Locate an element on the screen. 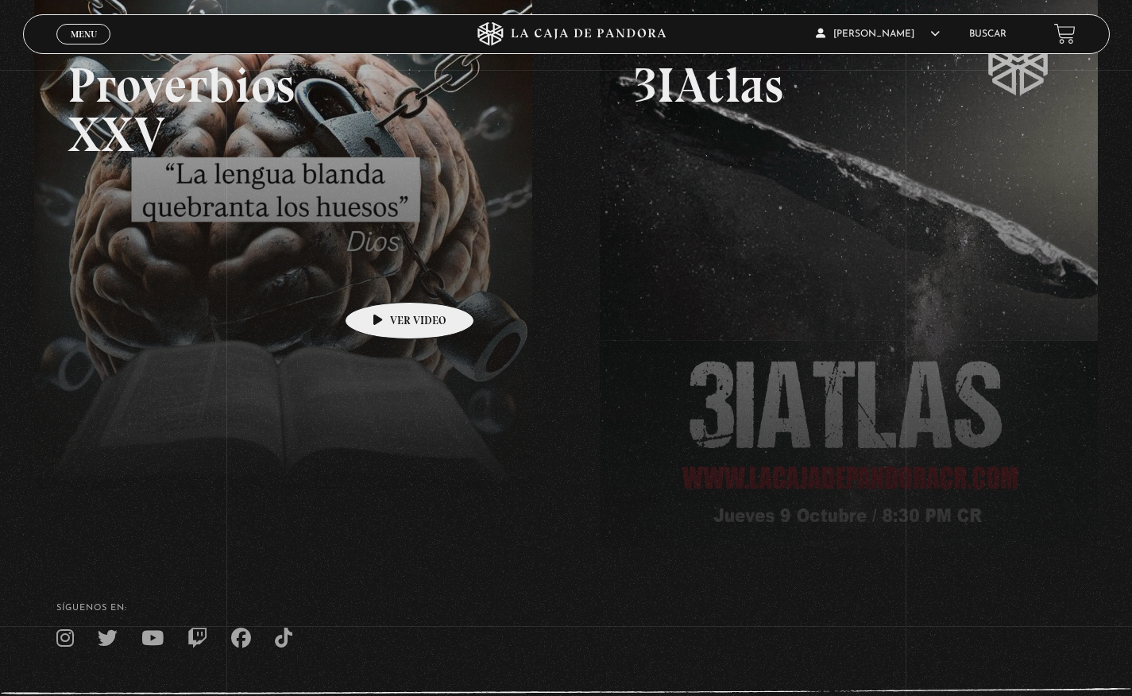 This screenshot has width=1132, height=696. a: Buscar is located at coordinates (987, 34).